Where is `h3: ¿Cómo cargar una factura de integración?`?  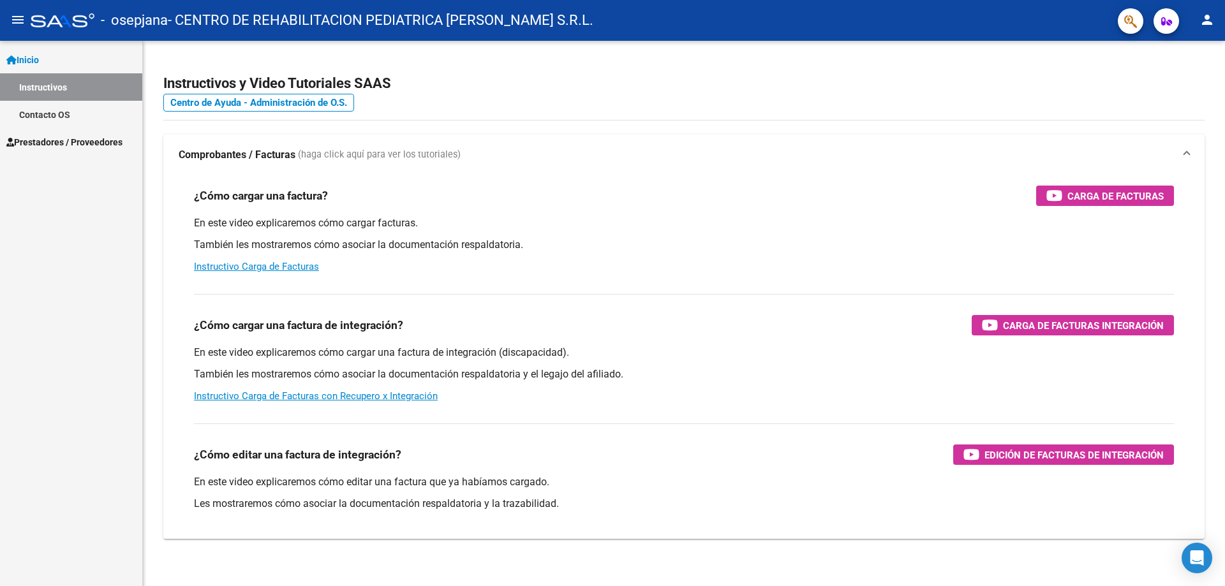 h3: ¿Cómo cargar una factura de integración? is located at coordinates (299, 325).